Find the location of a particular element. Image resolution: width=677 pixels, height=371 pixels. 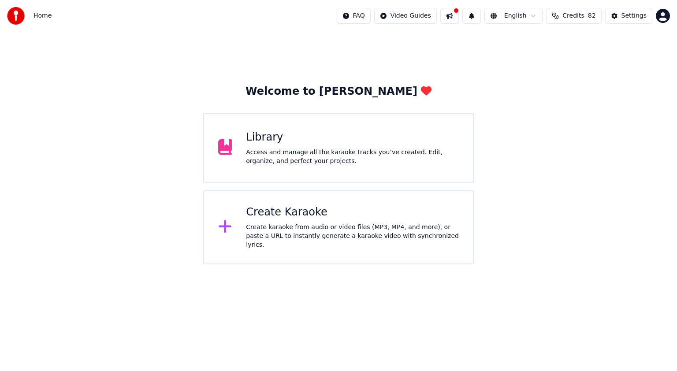

nav: breadcrumb is located at coordinates (42, 16).